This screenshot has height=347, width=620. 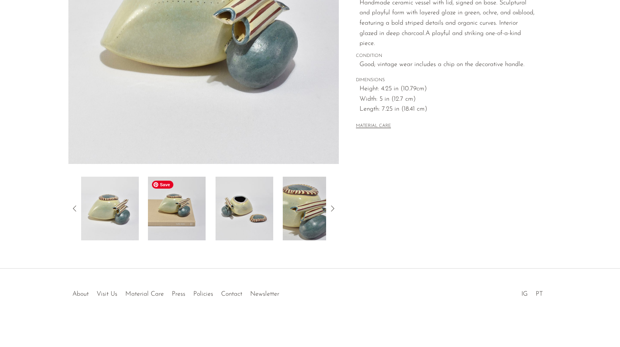 I want to click on button: MATERIAL CARE, so click(x=373, y=126).